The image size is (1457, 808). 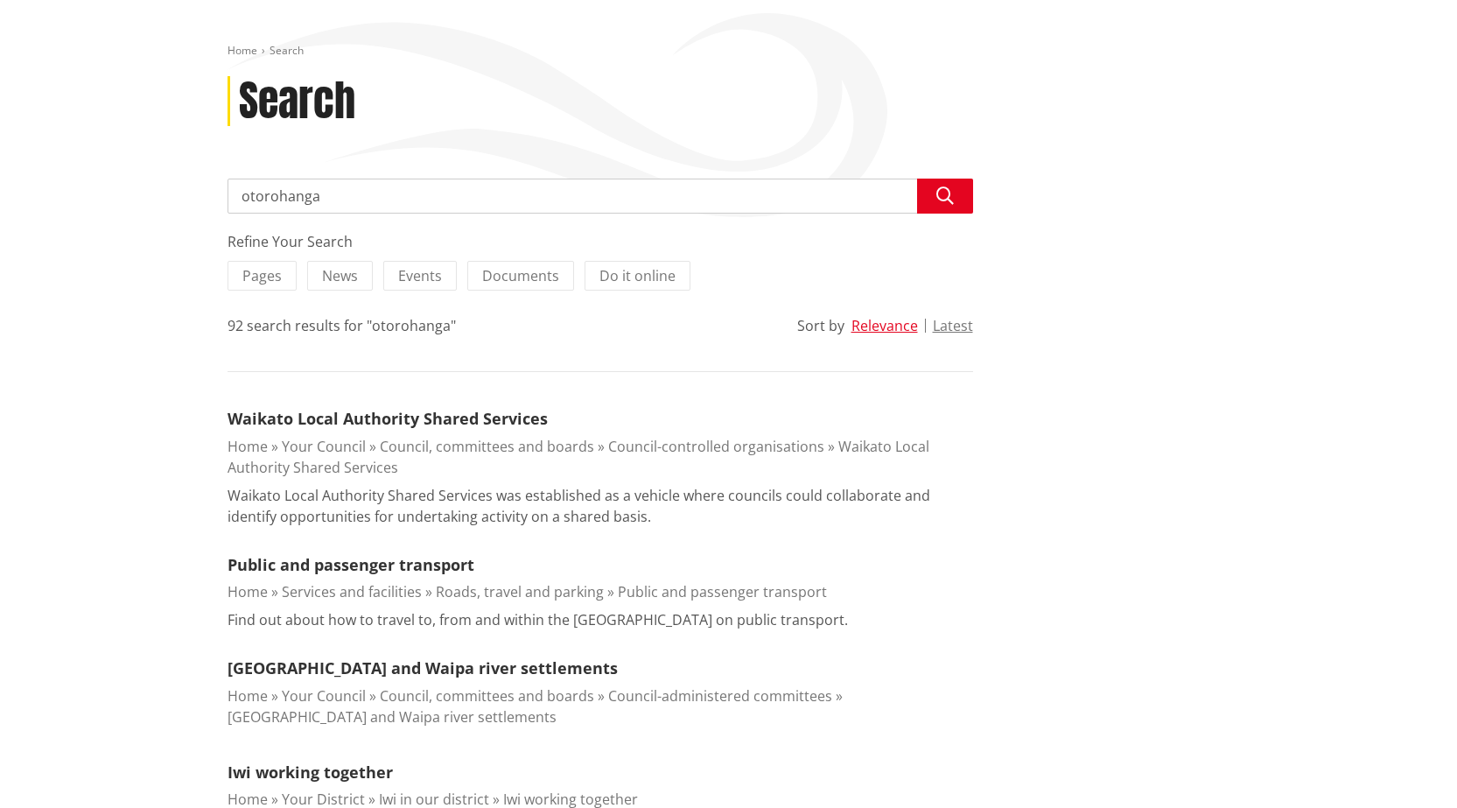 What do you see at coordinates (420, 276) in the screenshot?
I see `span: Events` at bounding box center [420, 276].